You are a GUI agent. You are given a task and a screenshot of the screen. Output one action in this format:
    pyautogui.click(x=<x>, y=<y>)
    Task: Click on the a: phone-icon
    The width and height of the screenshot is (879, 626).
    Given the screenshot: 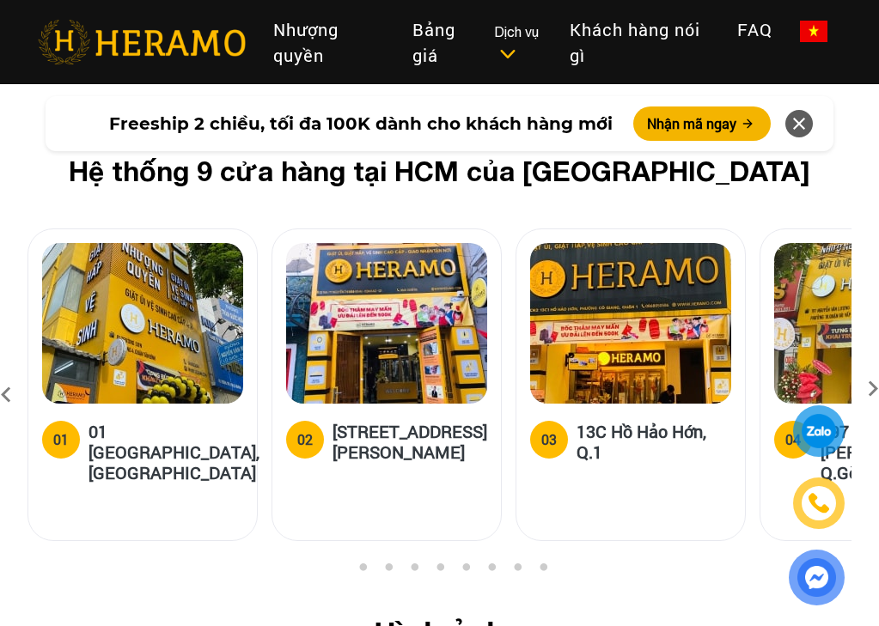 What is the action you would take?
    pyautogui.click(x=819, y=503)
    